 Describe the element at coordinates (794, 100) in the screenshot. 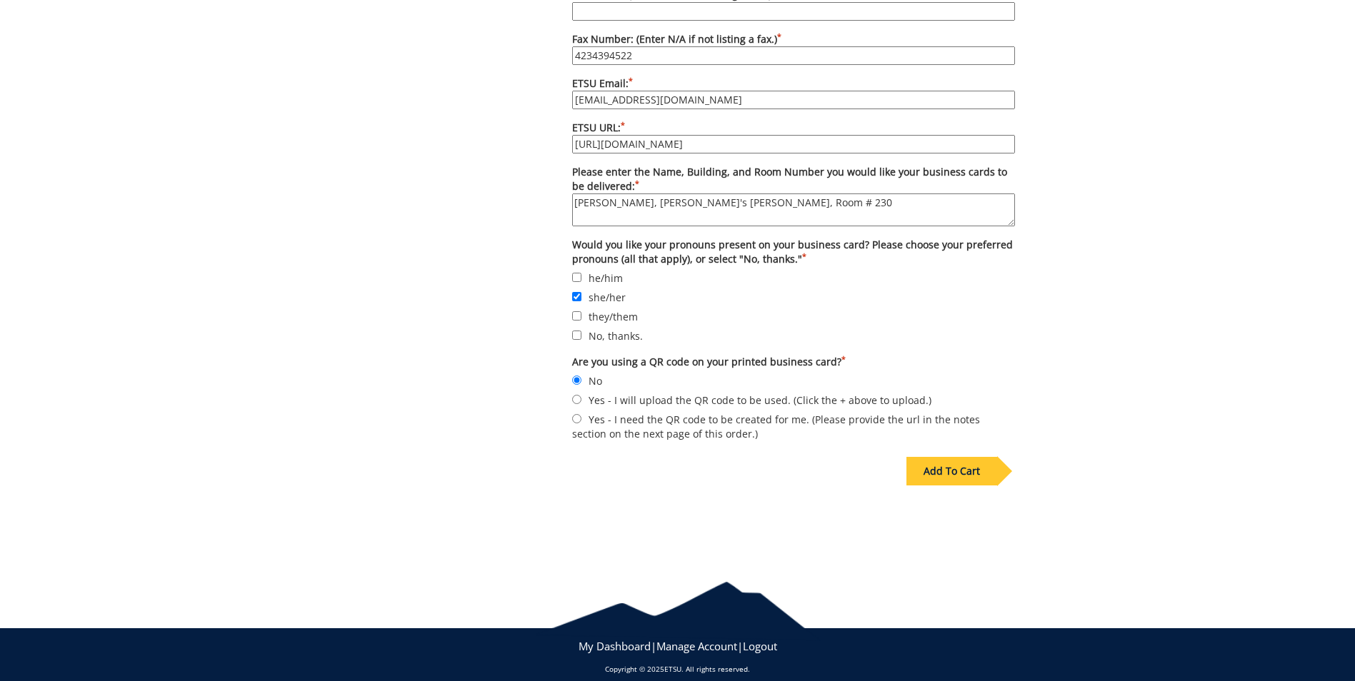

I see `input: ETSU Email:*` at that location.